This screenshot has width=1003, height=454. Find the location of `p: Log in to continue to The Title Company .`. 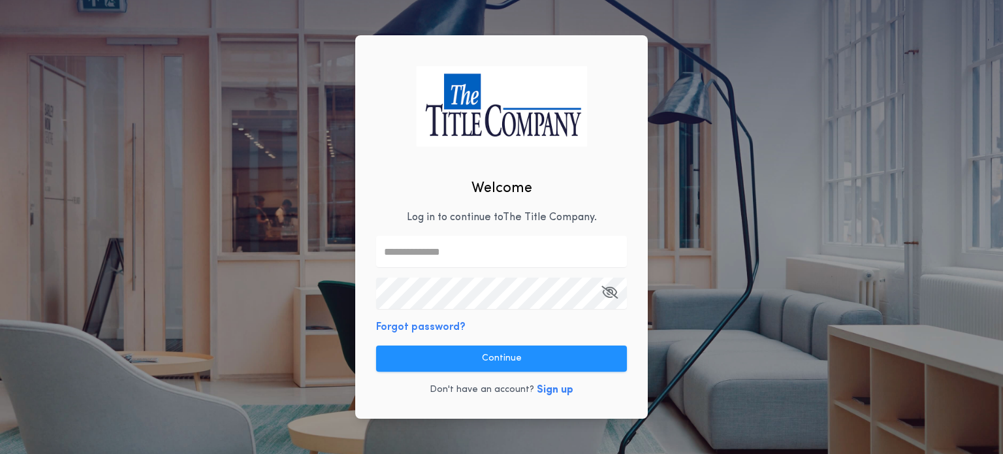

p: Log in to continue to The Title Company . is located at coordinates (502, 218).